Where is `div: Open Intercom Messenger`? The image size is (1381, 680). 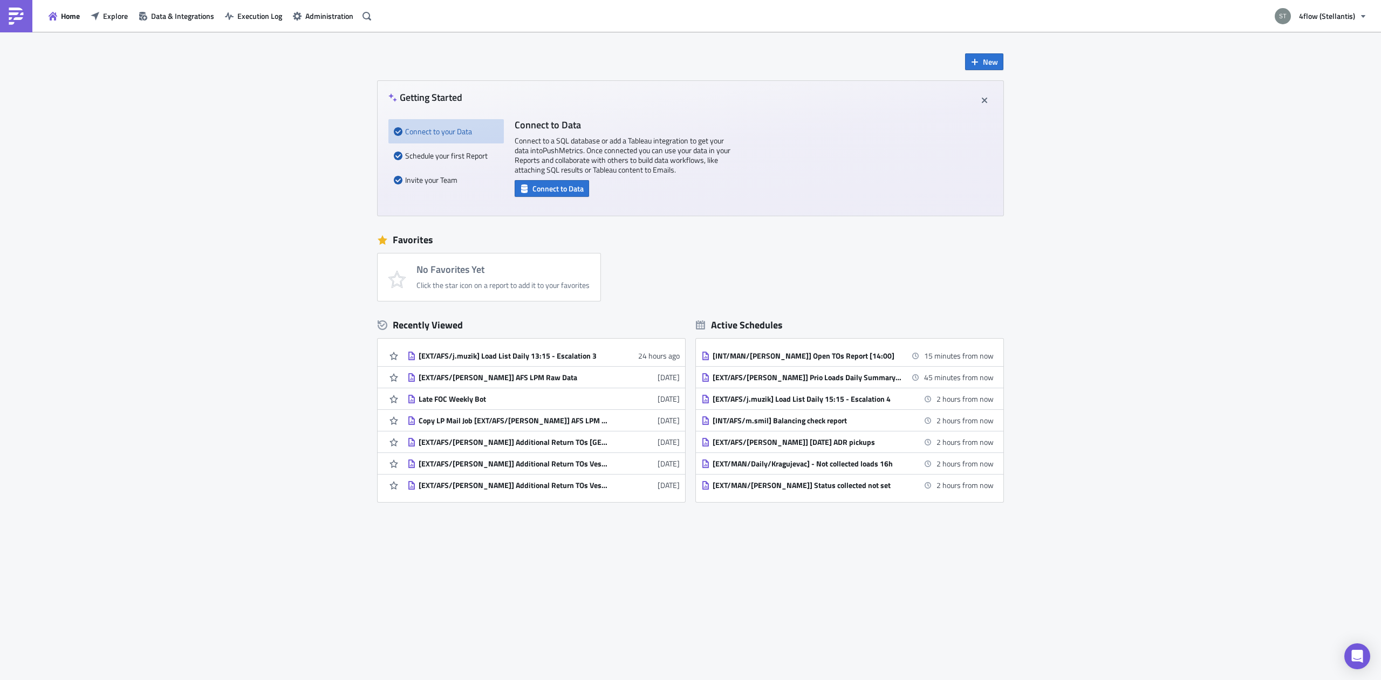
div: Open Intercom Messenger is located at coordinates (1357, 657).